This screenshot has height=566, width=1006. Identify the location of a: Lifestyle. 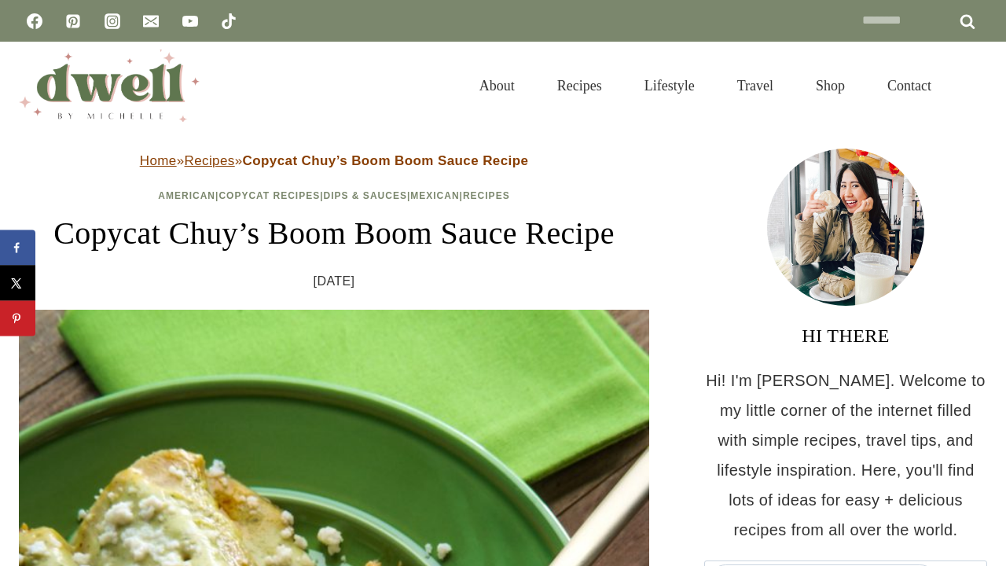
(670, 86).